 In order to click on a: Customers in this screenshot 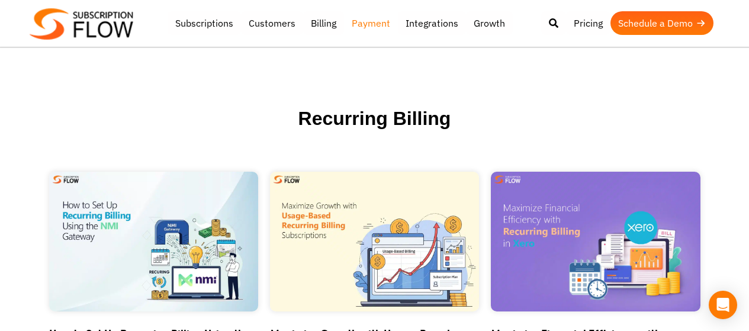, I will do `click(272, 23)`.